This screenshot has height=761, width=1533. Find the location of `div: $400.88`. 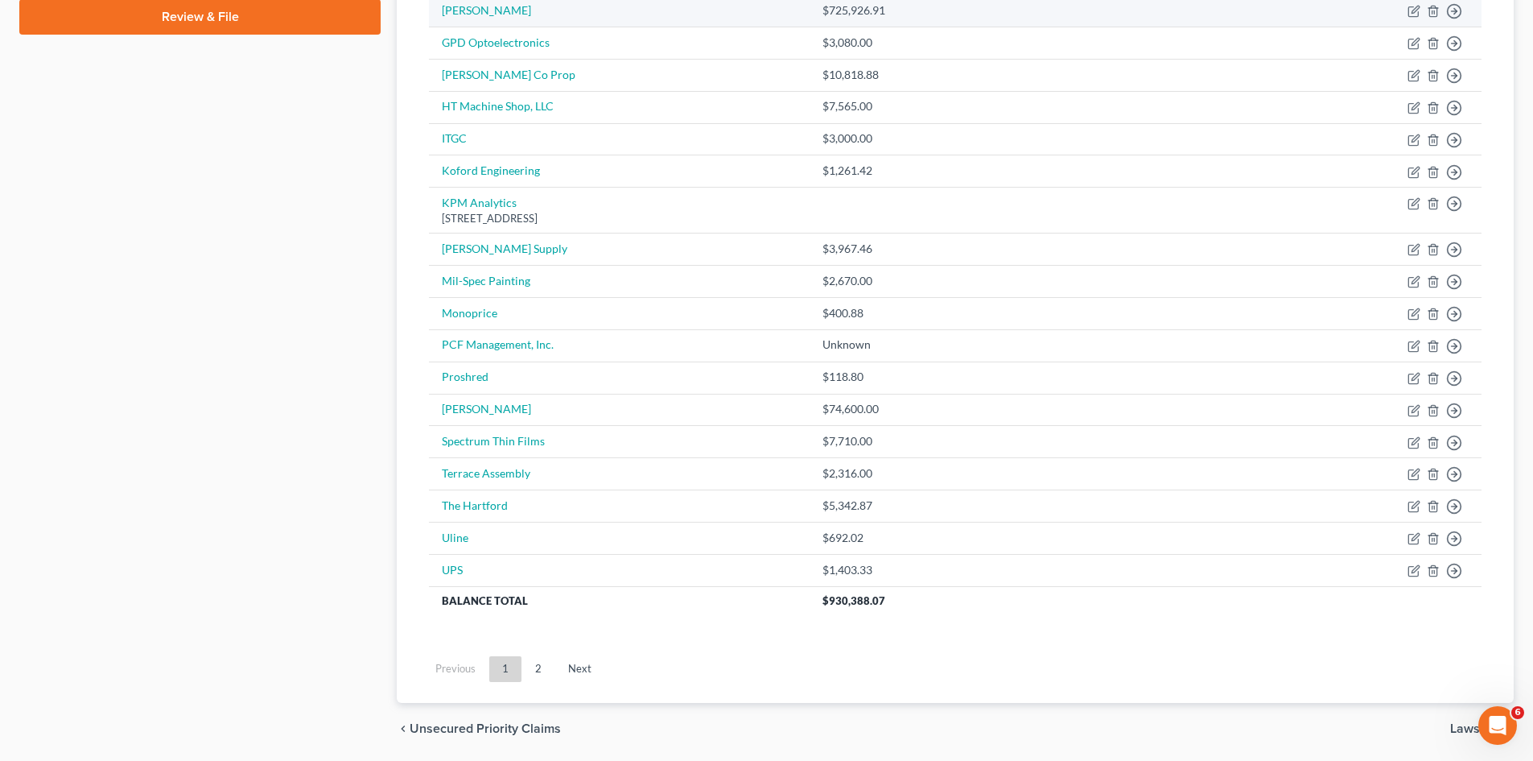

div: $400.88 is located at coordinates (915, 313).